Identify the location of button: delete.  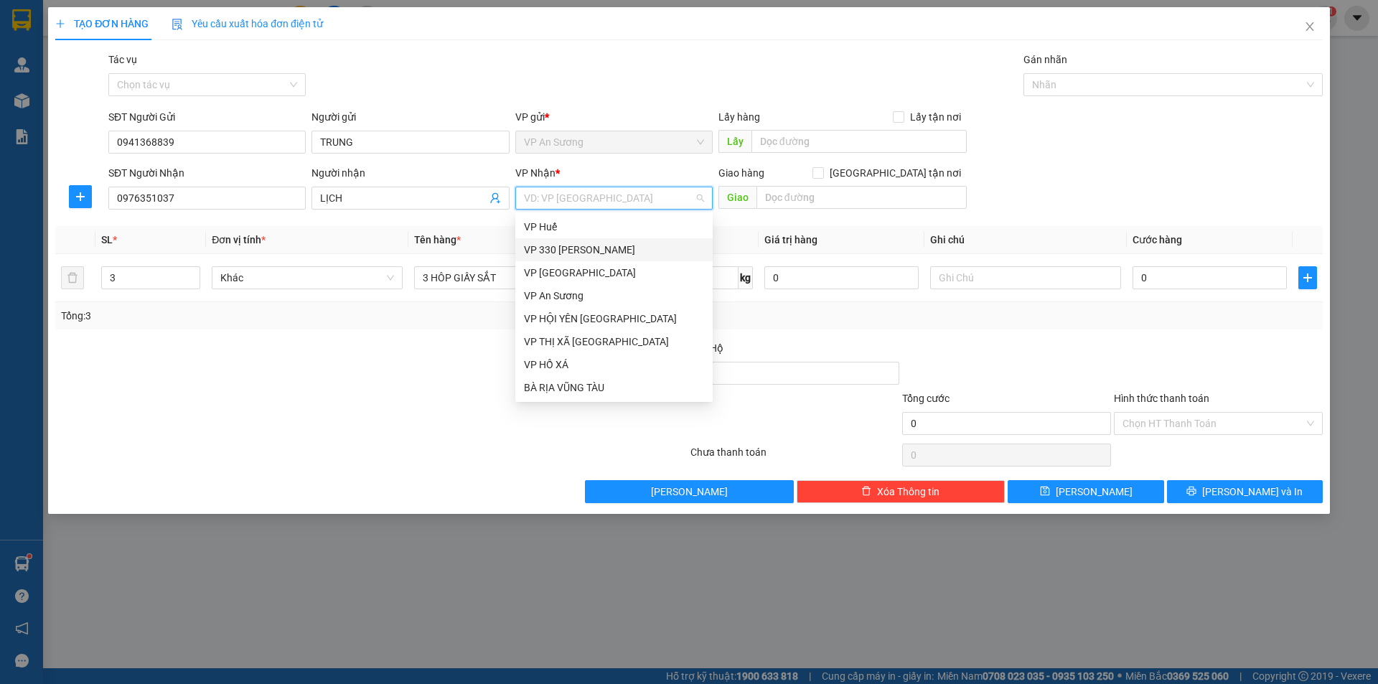
(73, 278).